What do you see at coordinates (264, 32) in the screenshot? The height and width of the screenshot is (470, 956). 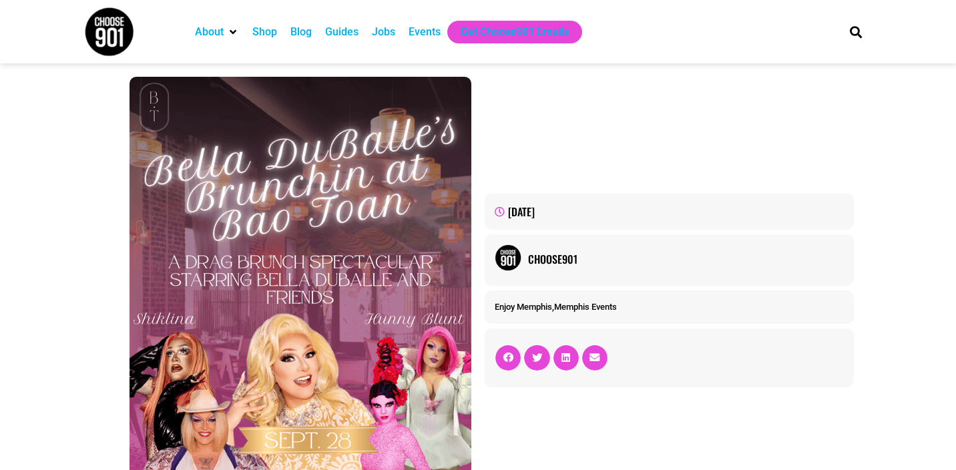 I see `a: Shop` at bounding box center [264, 32].